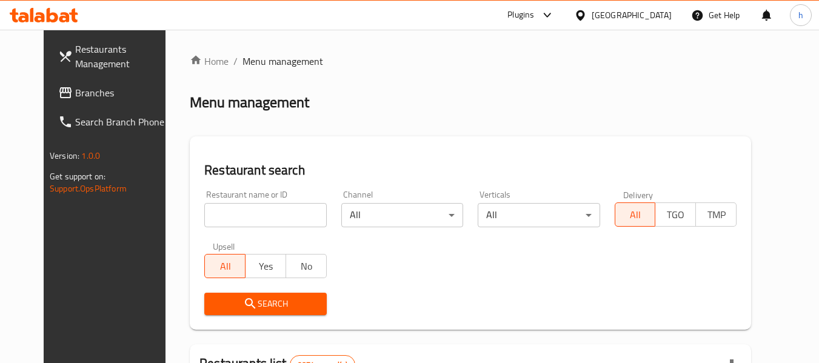  Describe the element at coordinates (64, 156) in the screenshot. I see `span: Version:` at that location.